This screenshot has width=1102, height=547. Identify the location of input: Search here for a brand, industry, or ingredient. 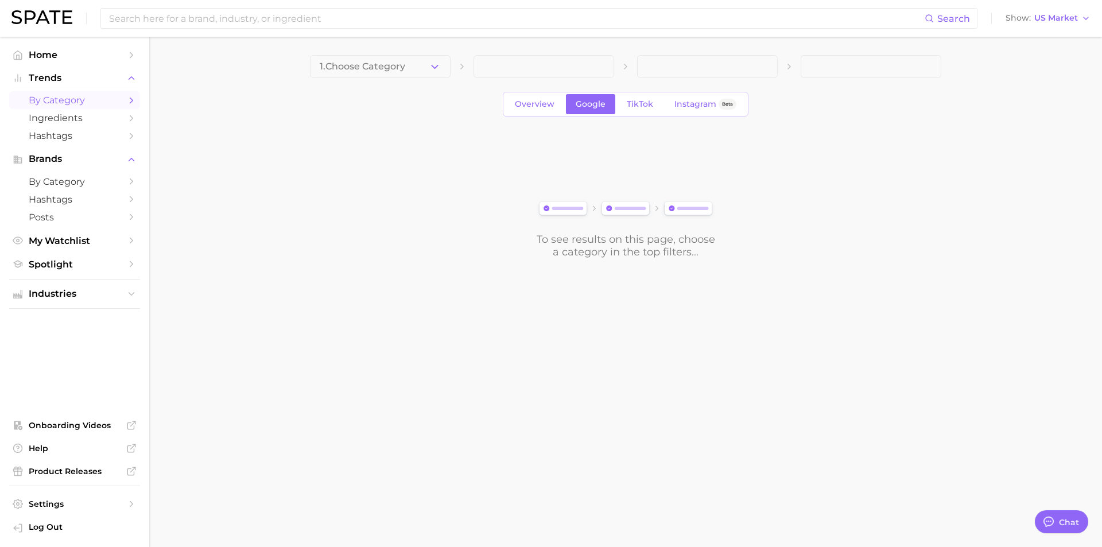
(516, 18).